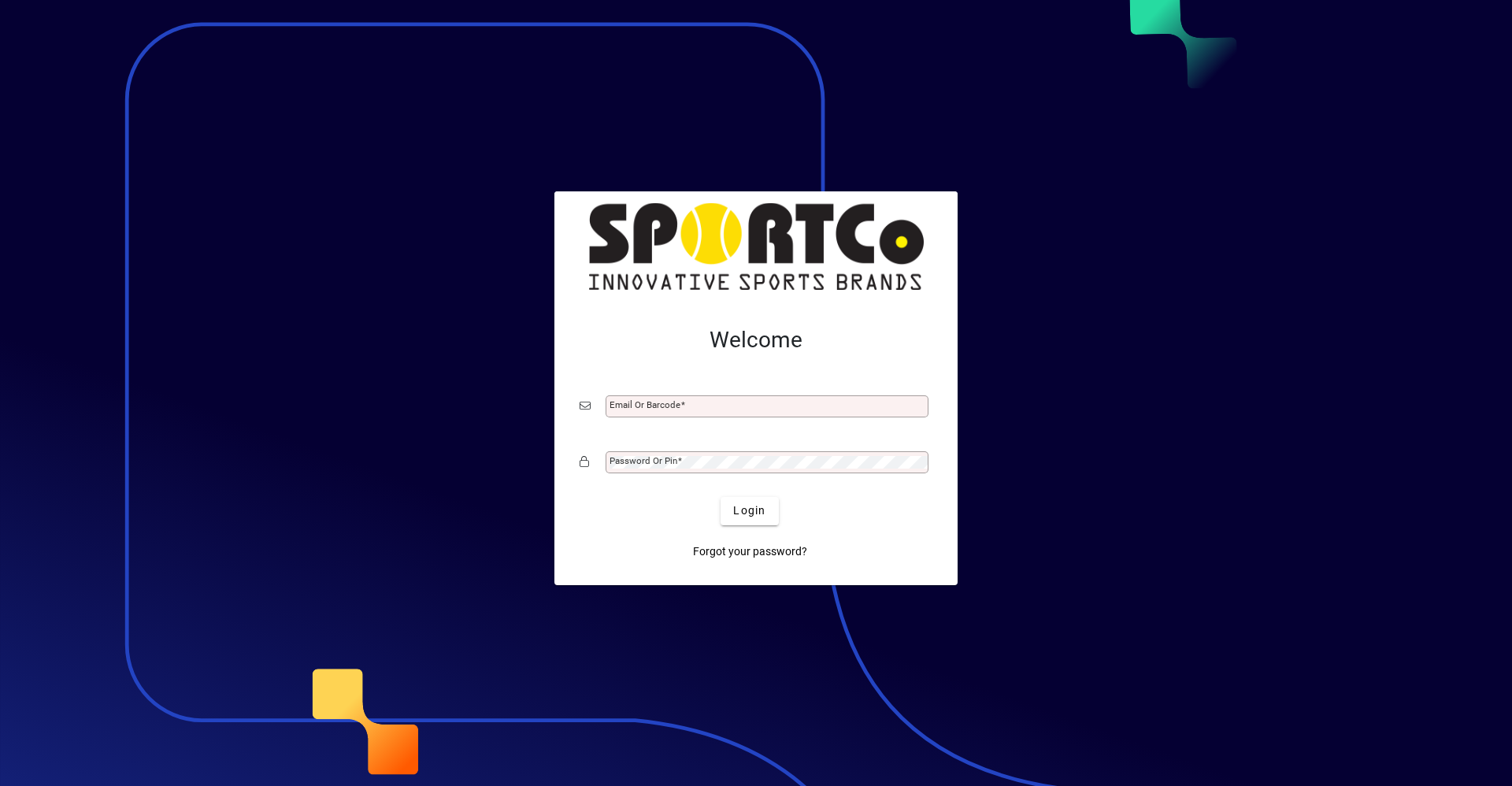  I want to click on mat-label: Email or Barcode, so click(645, 405).